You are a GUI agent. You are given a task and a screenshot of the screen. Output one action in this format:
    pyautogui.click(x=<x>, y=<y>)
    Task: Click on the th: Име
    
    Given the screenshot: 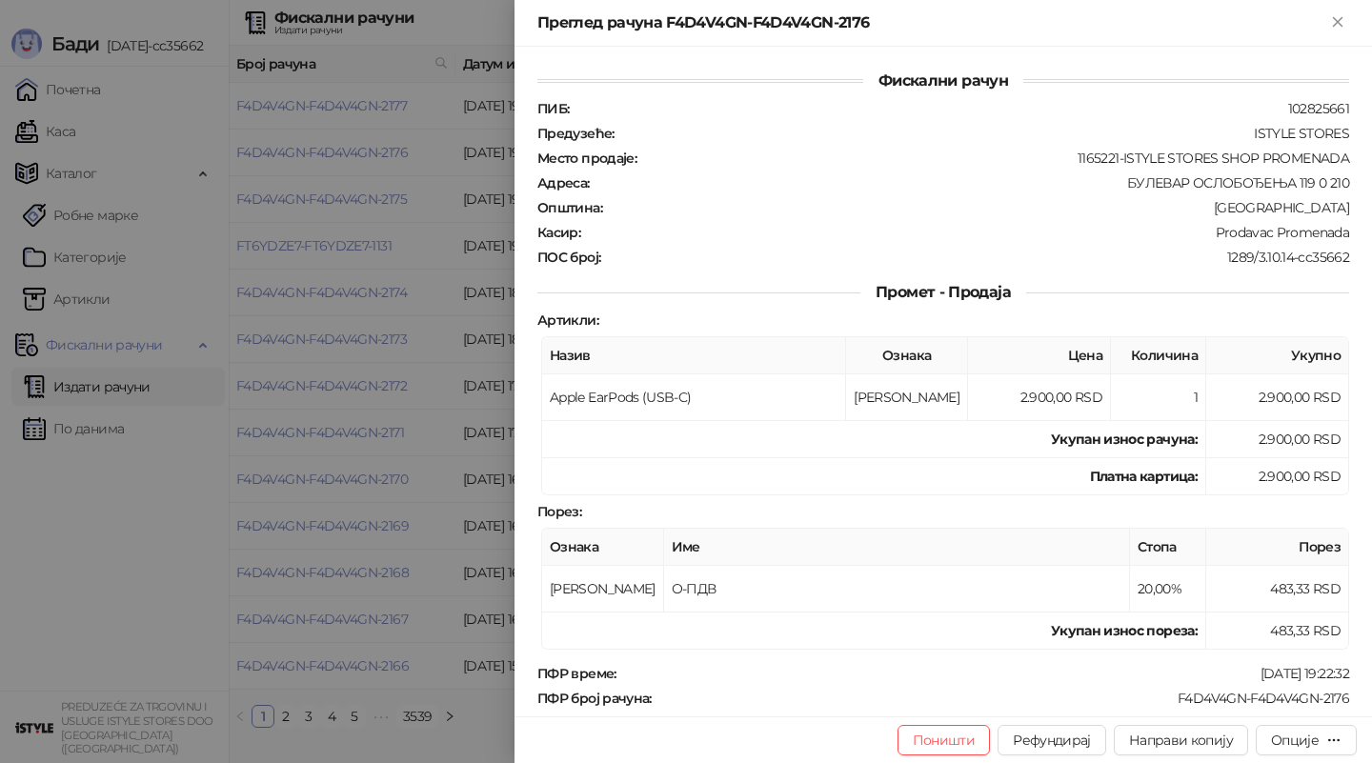 What is the action you would take?
    pyautogui.click(x=897, y=547)
    